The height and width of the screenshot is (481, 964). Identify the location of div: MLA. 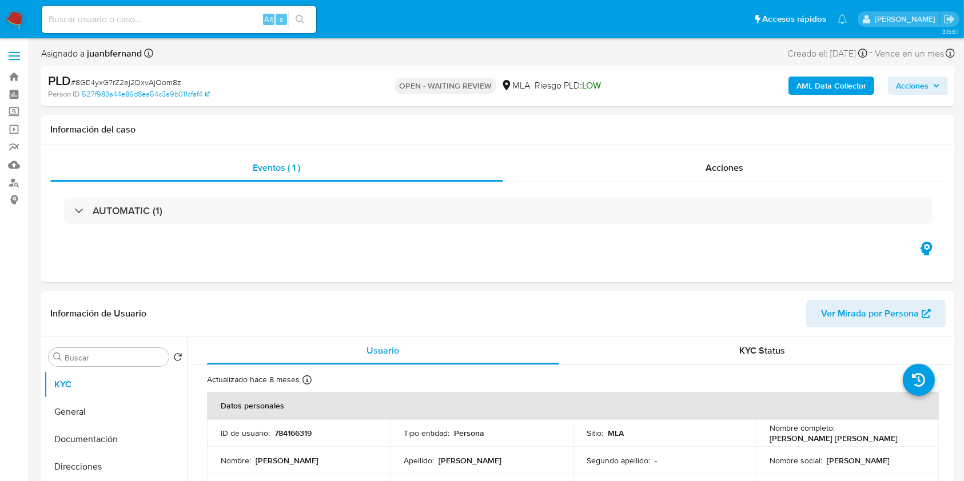
(515, 86).